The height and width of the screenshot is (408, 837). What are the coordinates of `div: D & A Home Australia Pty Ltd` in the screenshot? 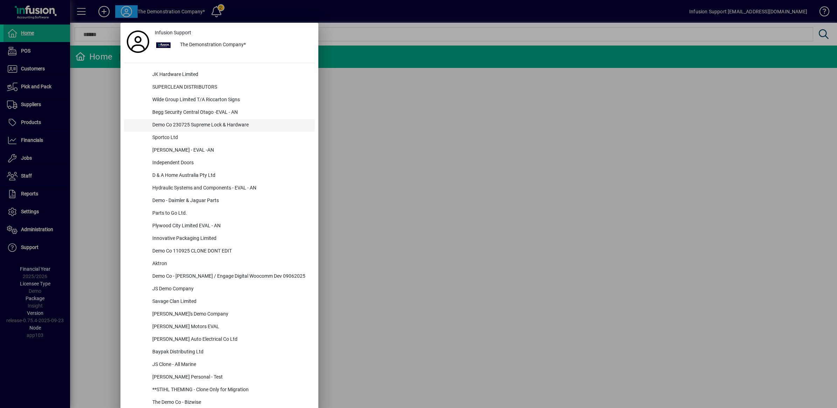 It's located at (231, 176).